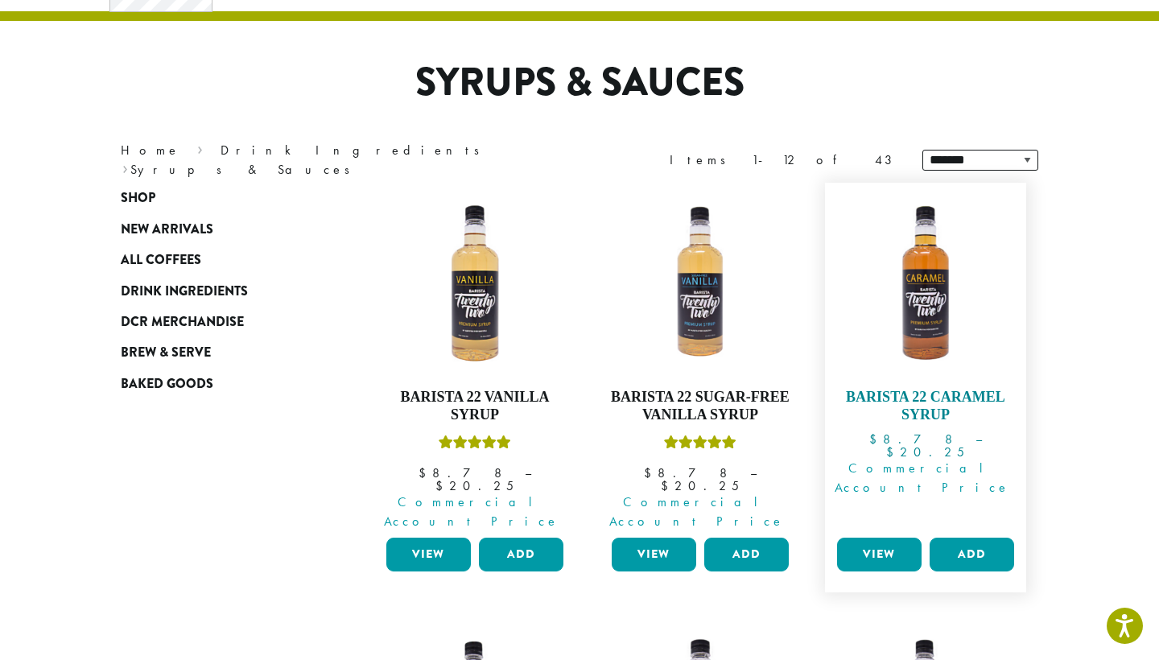 The image size is (1159, 660). What do you see at coordinates (217, 384) in the screenshot?
I see `a: Baked Goods` at bounding box center [217, 384].